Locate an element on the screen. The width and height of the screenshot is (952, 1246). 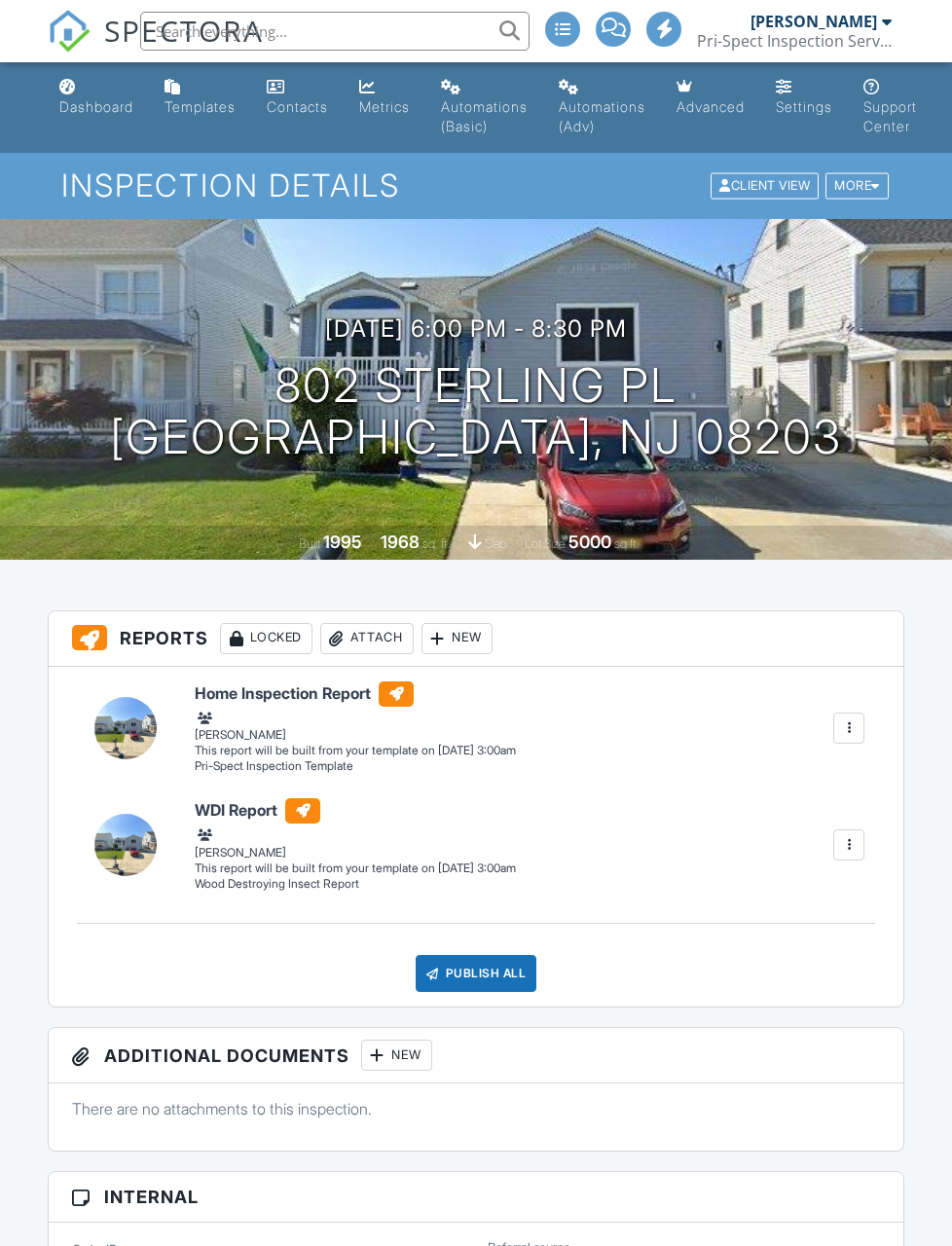
a: Settings is located at coordinates (804, 98).